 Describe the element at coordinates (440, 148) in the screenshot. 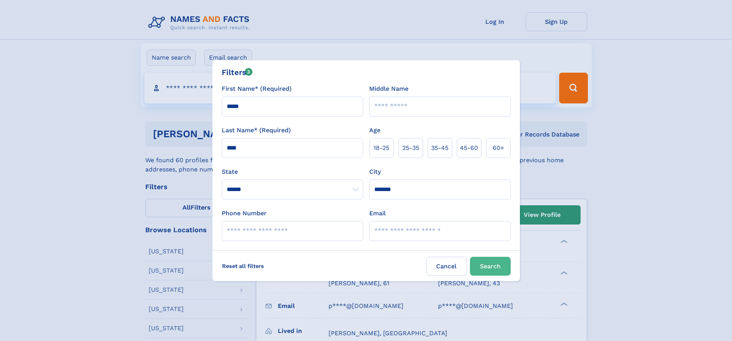

I see `span: 35‑45` at that location.